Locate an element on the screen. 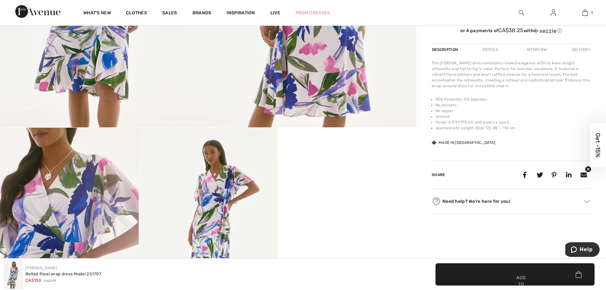 The width and height of the screenshot is (606, 290). font: CA$38.25 is located at coordinates (510, 30).